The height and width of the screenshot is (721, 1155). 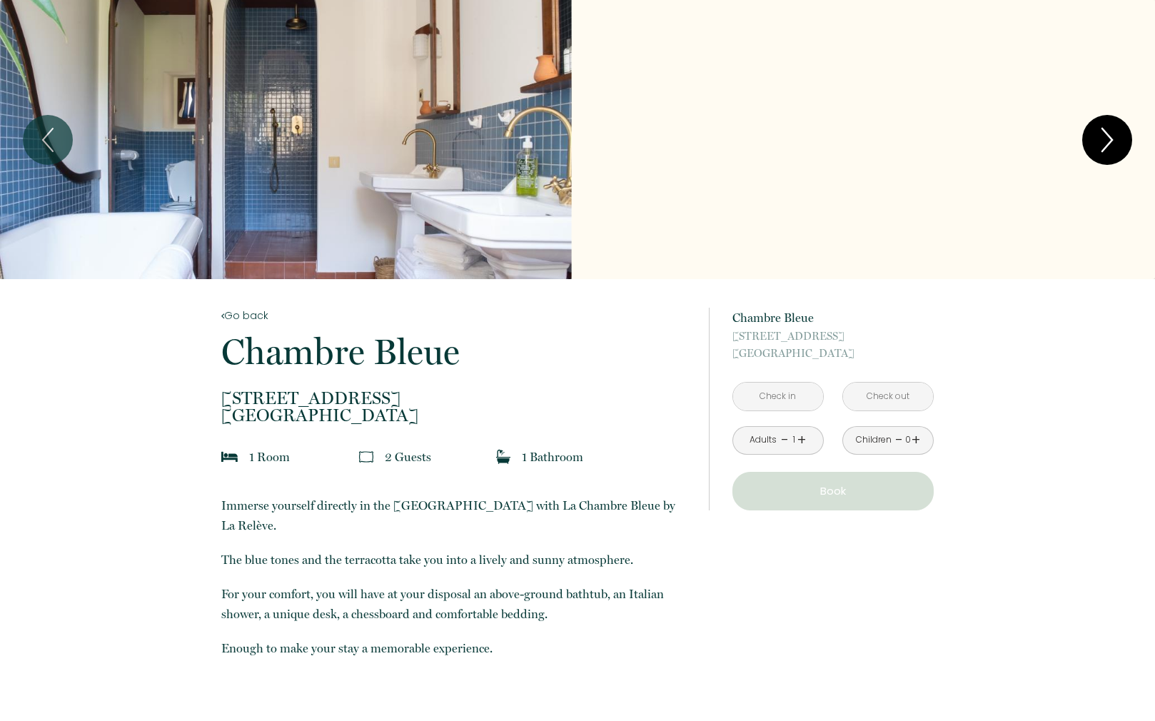 I want to click on div: Adults, so click(x=763, y=440).